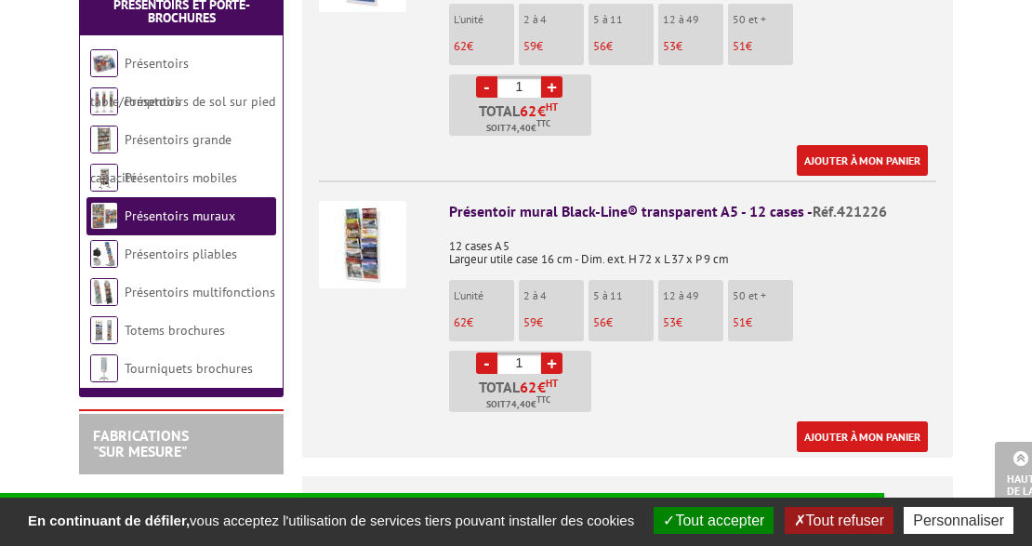  What do you see at coordinates (104, 292) in the screenshot?
I see `img: Présentoirs multifonctions` at bounding box center [104, 292].